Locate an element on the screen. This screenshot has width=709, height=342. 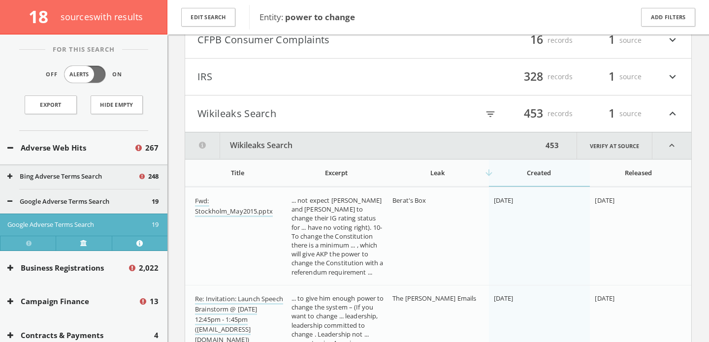
button: Hide Empty is located at coordinates (117, 105).